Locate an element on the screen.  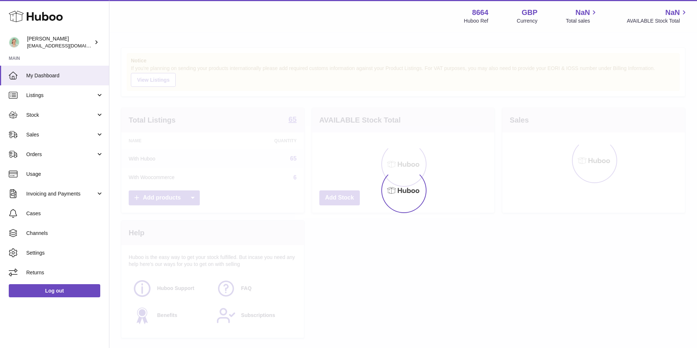
span: Total sales is located at coordinates (582, 21).